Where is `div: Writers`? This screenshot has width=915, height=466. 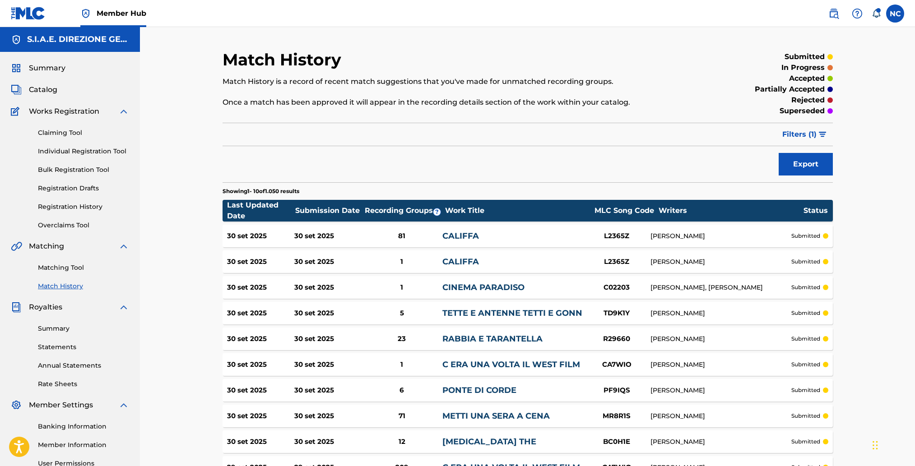 div: Writers is located at coordinates (730, 211).